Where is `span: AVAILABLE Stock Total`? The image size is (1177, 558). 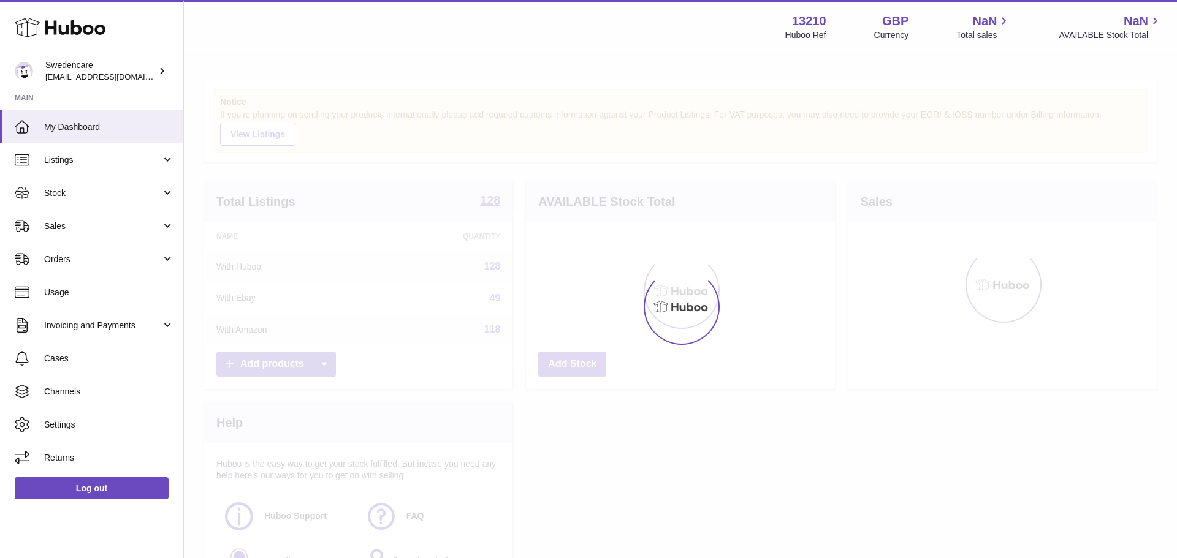
span: AVAILABLE Stock Total is located at coordinates (1110, 35).